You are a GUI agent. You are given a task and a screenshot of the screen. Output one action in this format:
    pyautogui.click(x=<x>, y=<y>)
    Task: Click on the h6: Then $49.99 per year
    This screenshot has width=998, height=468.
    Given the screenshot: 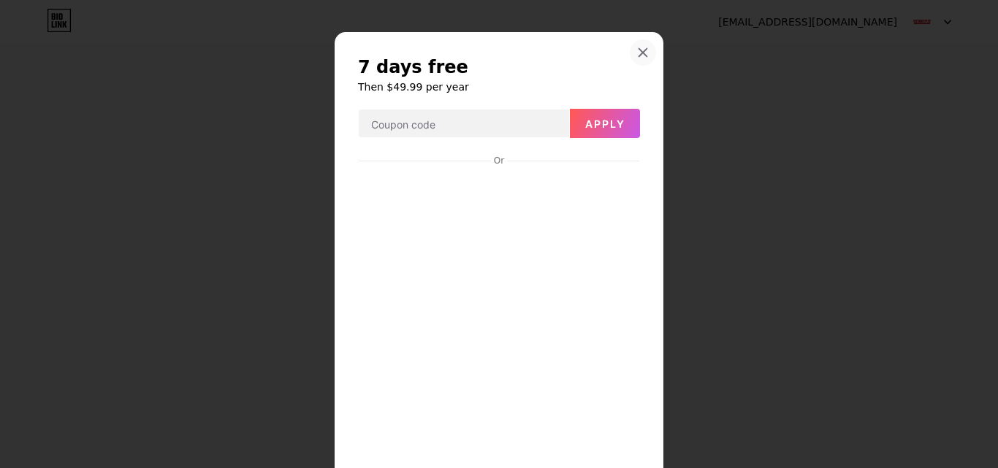 What is the action you would take?
    pyautogui.click(x=499, y=87)
    